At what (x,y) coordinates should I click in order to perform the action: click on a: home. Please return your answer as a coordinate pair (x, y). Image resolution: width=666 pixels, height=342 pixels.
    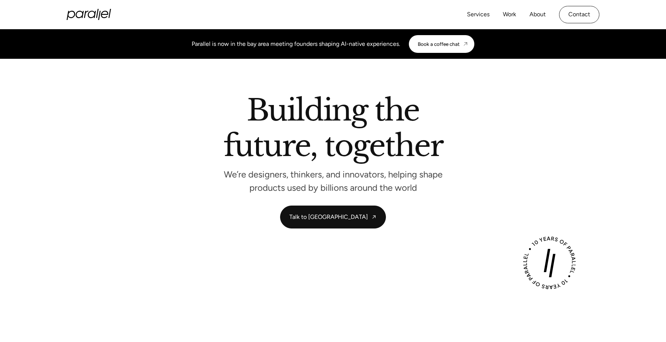
    Looking at the image, I should click on (89, 14).